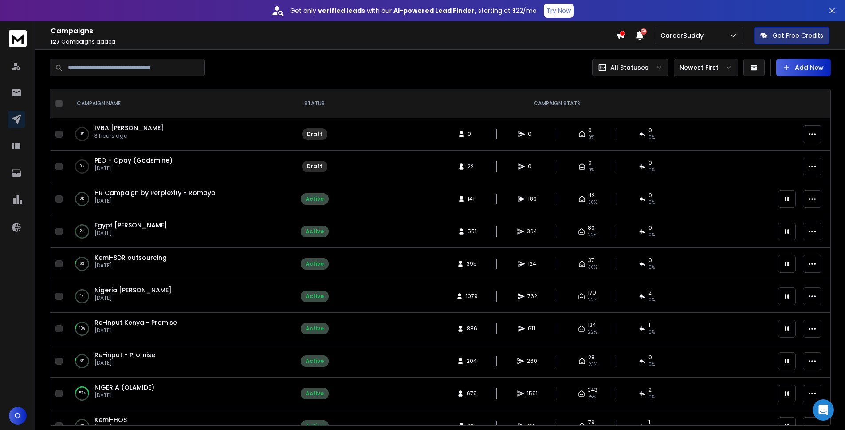 Image resolution: width=845 pixels, height=430 pixels. I want to click on div: Open Intercom Messenger, so click(824, 410).